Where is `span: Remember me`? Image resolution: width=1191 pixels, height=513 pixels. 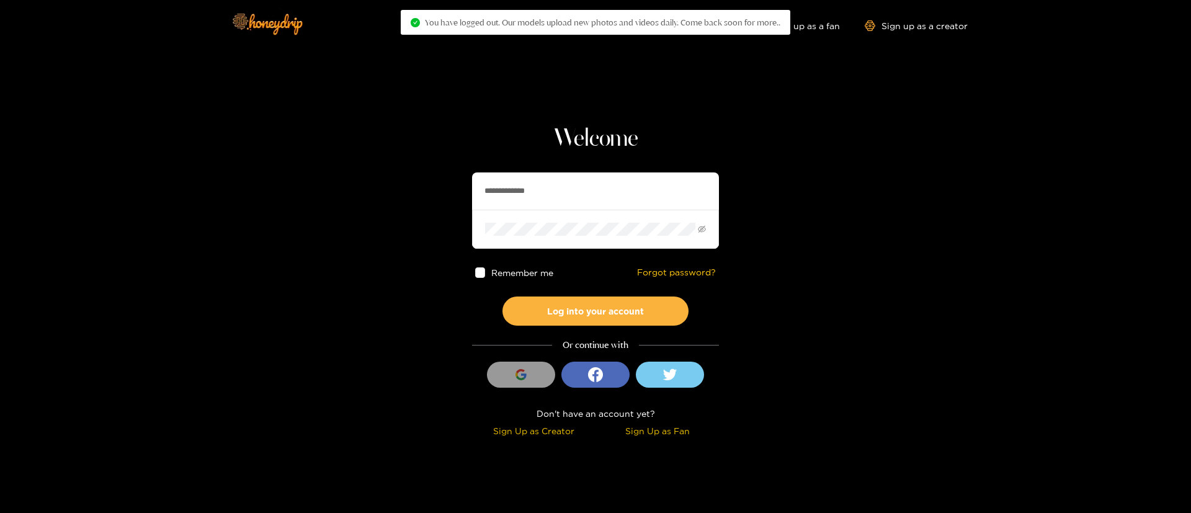 span: Remember me is located at coordinates (523, 272).